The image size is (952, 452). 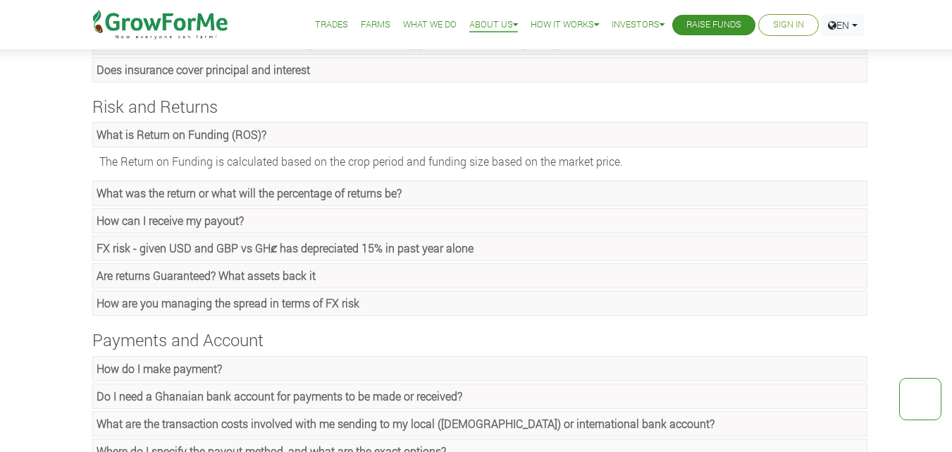 What do you see at coordinates (480, 161) in the screenshot?
I see `div: The Return on Funding is calculated based on the crop period and funding size based on the market...` at bounding box center [480, 161].